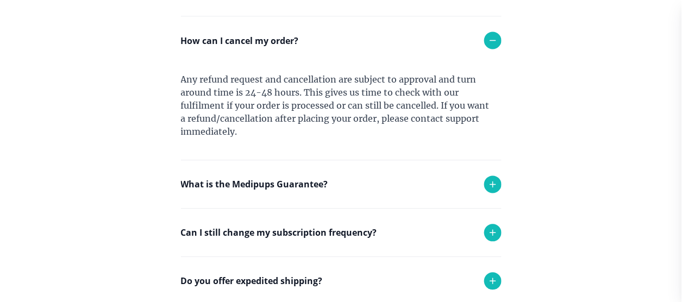 The image size is (682, 302). I want to click on p: What is the Medipups Guarantee?, so click(254, 185).